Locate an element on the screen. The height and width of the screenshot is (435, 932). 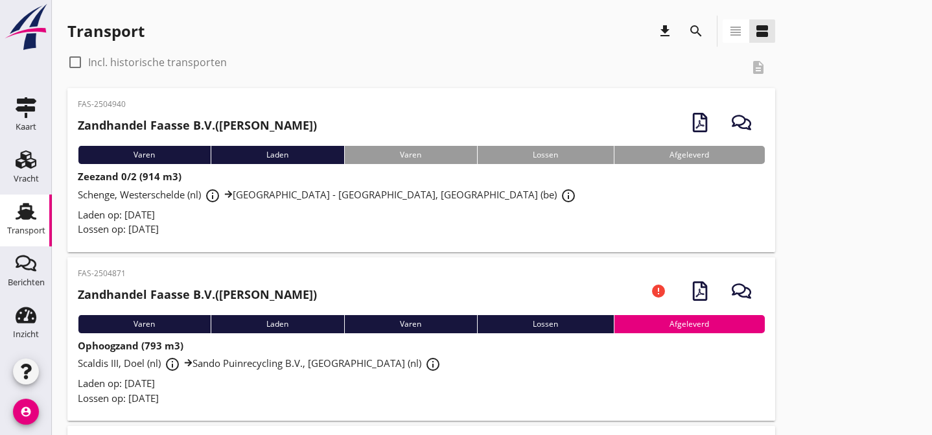
img: logo-small.a267ee39.svg is located at coordinates (26, 27).